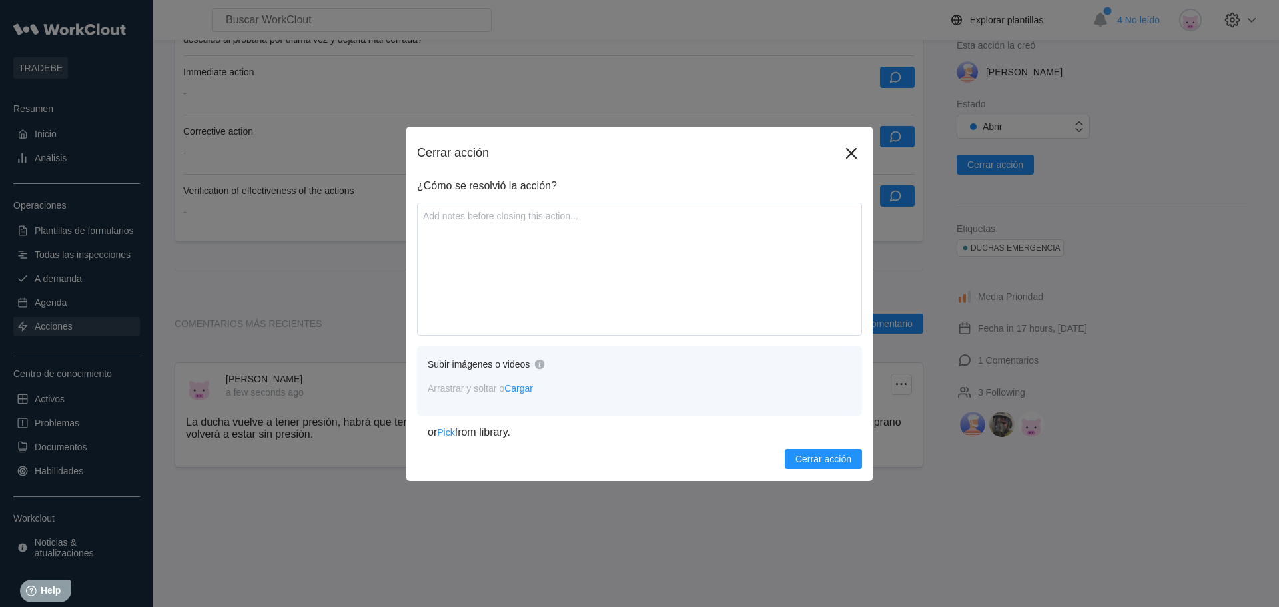 Image resolution: width=1279 pixels, height=607 pixels. I want to click on span: Arrastrar y soltar o, so click(480, 388).